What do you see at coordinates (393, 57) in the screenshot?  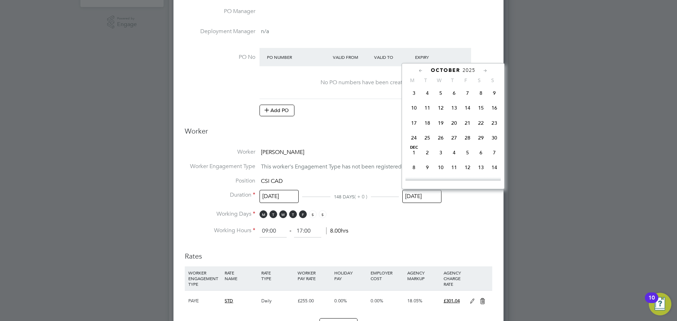 I see `div: Valid To` at bounding box center [393, 57].